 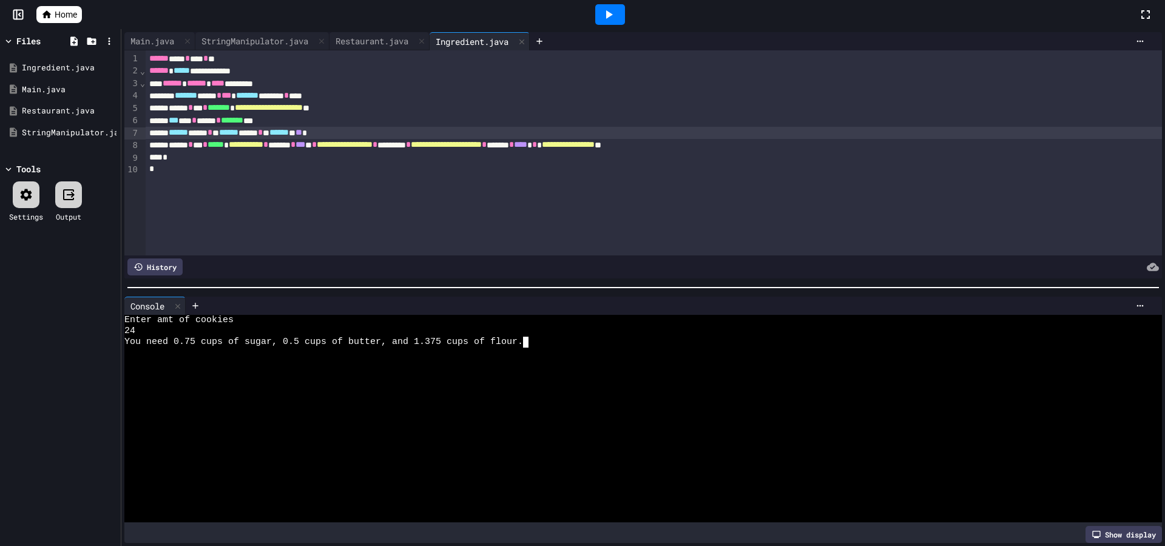 I want to click on div: Settings, so click(x=26, y=217).